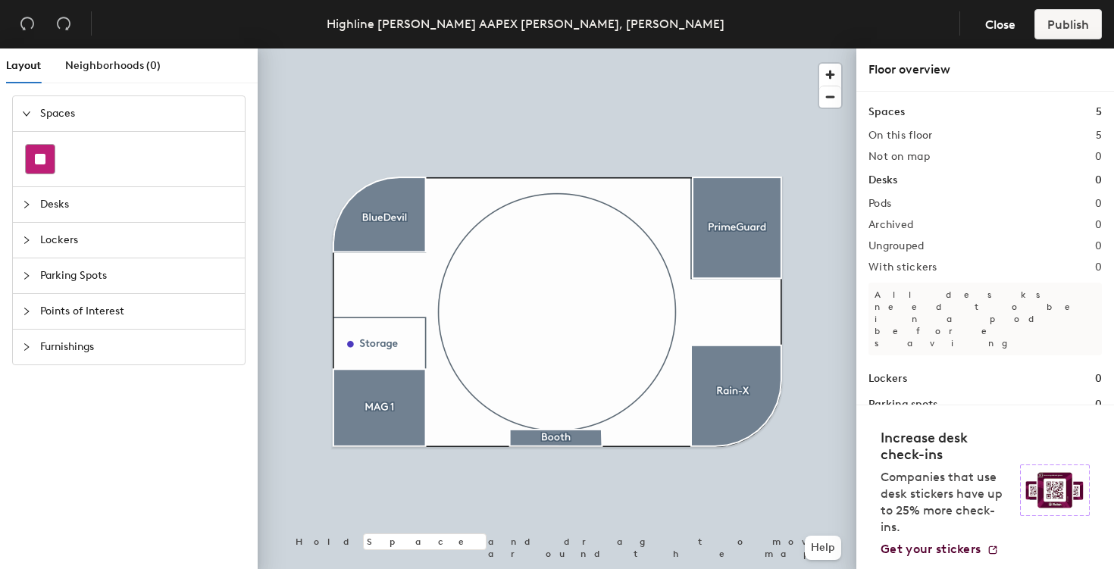 Image resolution: width=1114 pixels, height=569 pixels. I want to click on h2: 5, so click(1099, 136).